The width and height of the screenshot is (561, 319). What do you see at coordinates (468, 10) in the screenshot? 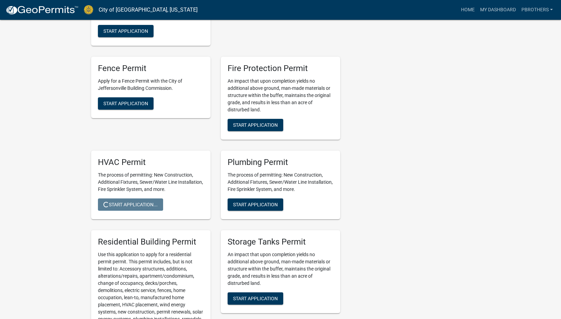
I see `a: Home` at bounding box center [468, 10].